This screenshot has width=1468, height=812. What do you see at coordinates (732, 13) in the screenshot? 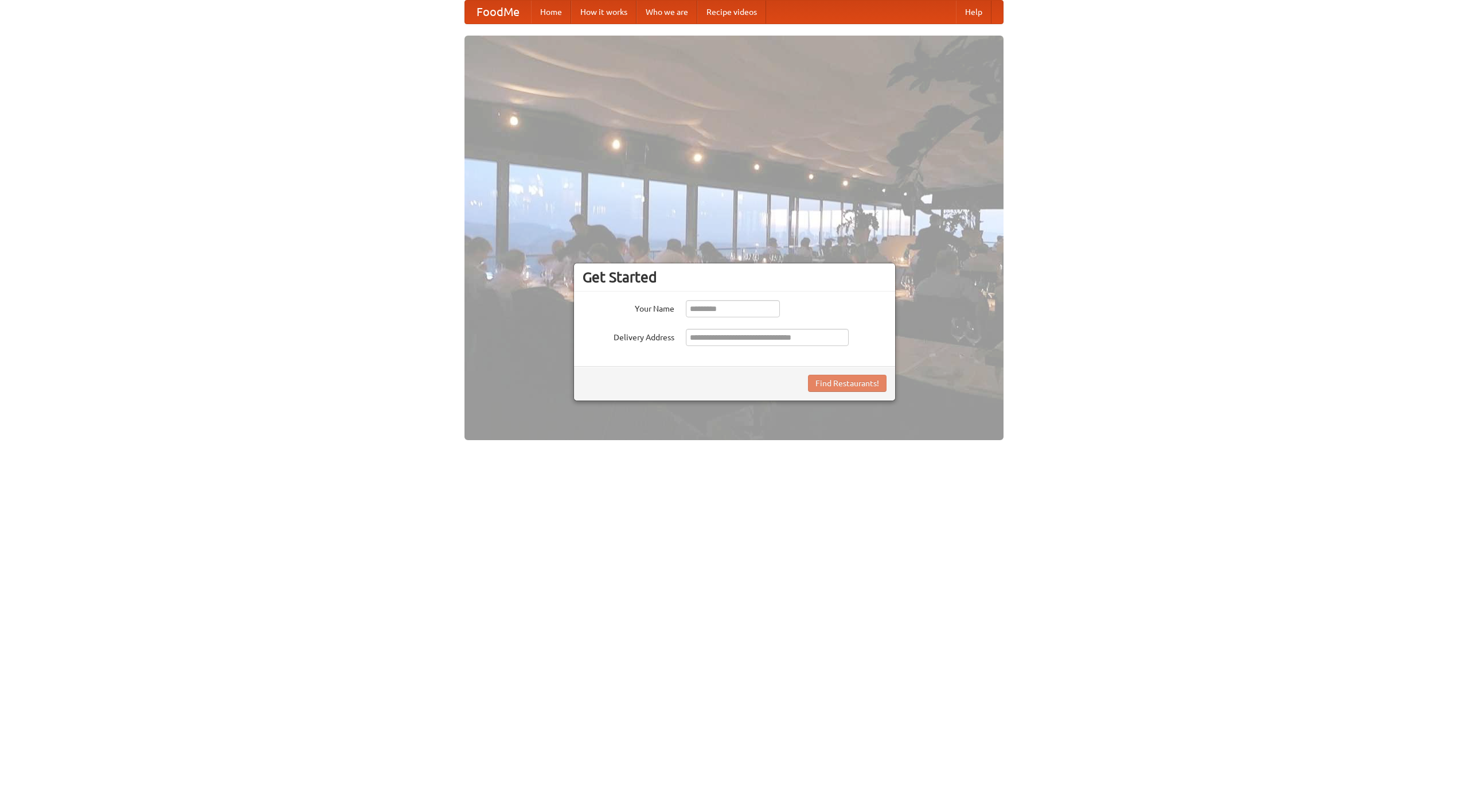
I see `a: Recipe videos` at bounding box center [732, 13].